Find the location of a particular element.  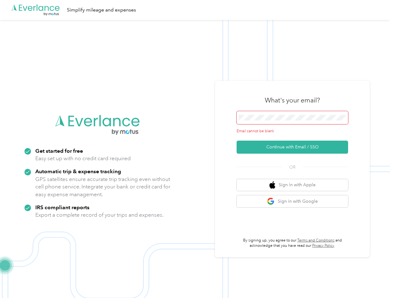

img: apple logo is located at coordinates (273, 185).